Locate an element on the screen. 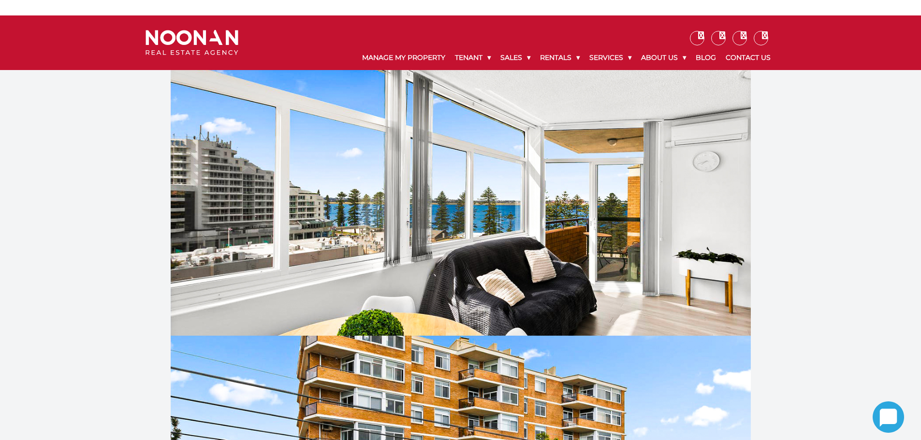  a: Blog is located at coordinates (706, 58).